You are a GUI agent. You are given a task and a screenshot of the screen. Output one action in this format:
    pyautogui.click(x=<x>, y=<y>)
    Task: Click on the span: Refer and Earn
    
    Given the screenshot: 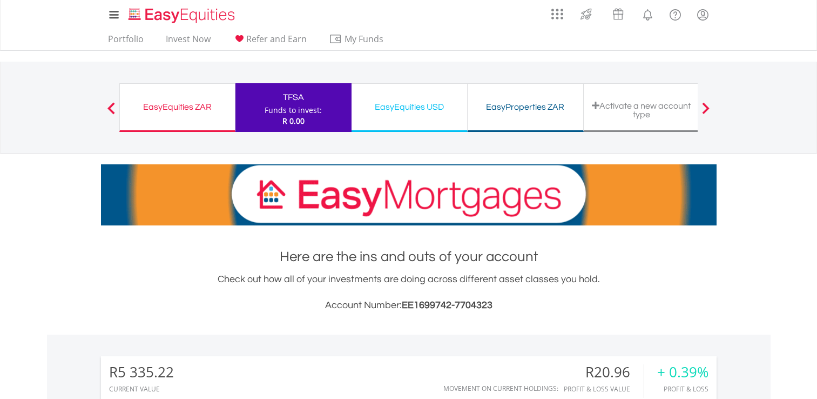 What is the action you would take?
    pyautogui.click(x=277, y=39)
    